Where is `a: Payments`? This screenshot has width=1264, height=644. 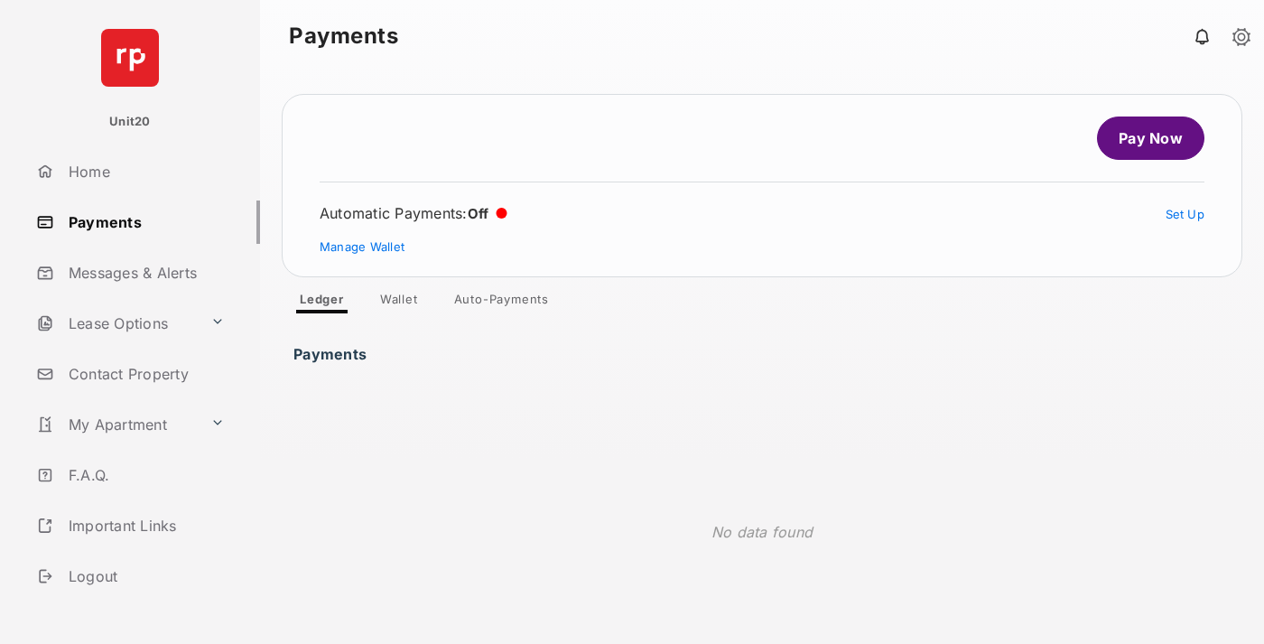
a: Payments is located at coordinates (144, 222).